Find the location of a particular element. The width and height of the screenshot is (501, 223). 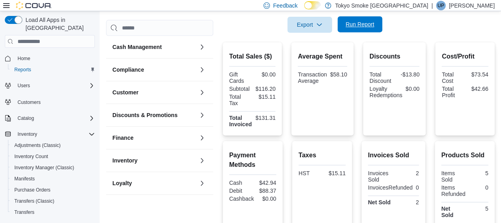

a: Manifests is located at coordinates (24, 179).